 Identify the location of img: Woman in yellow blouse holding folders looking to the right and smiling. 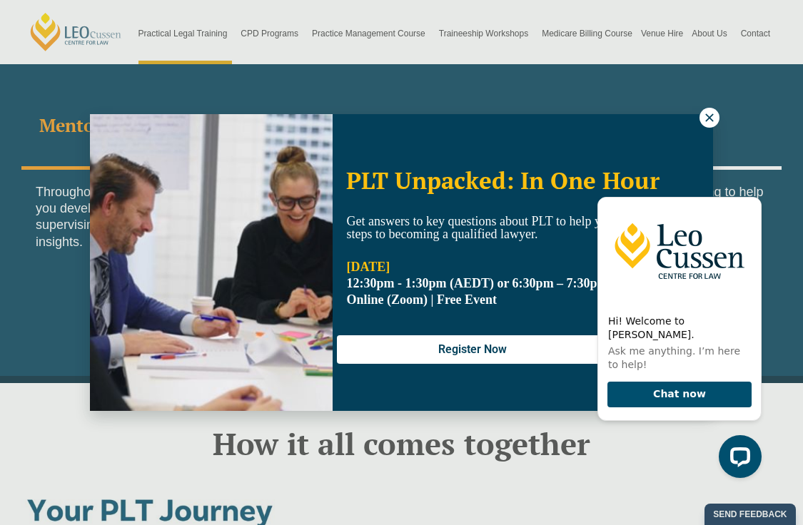
(211, 263).